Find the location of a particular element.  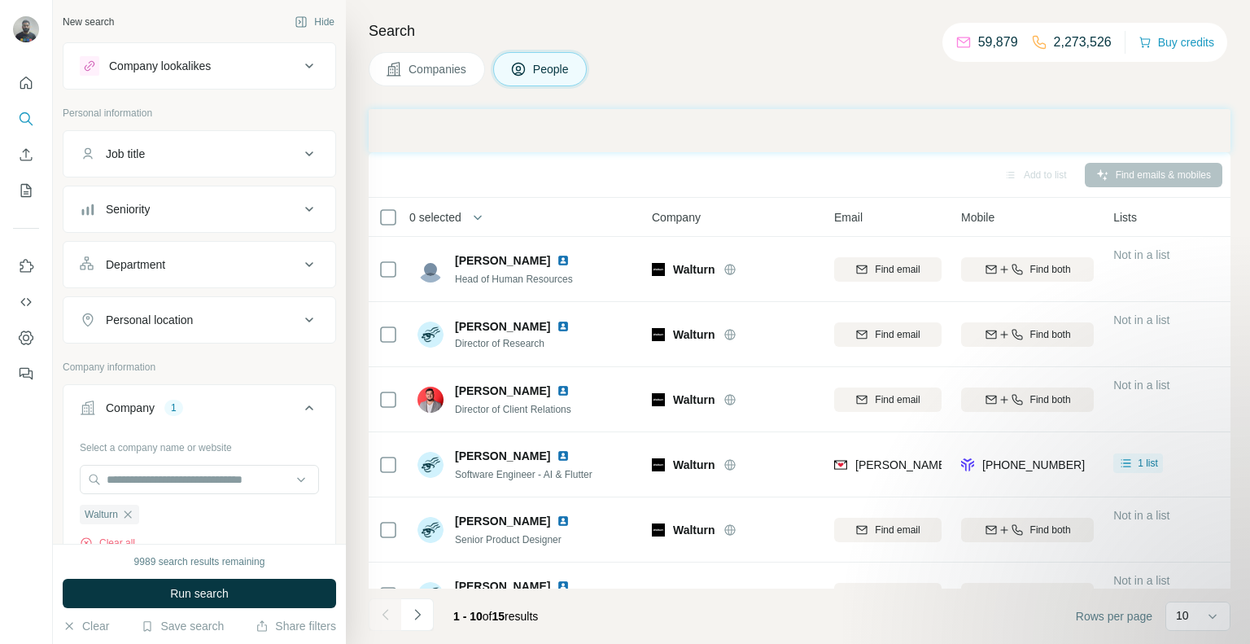

span: results is located at coordinates (496, 616).